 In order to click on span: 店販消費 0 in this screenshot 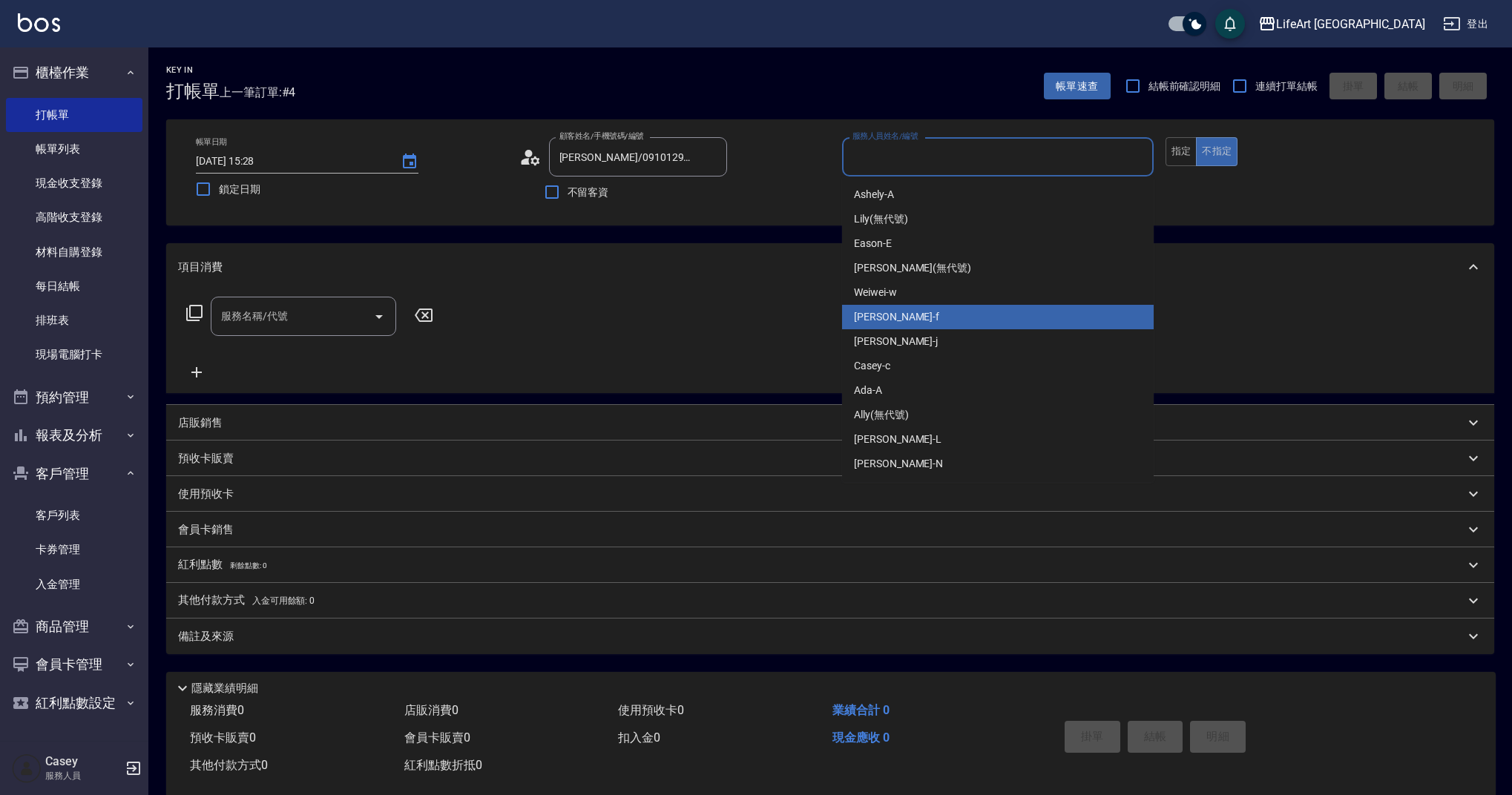, I will do `click(431, 710)`.